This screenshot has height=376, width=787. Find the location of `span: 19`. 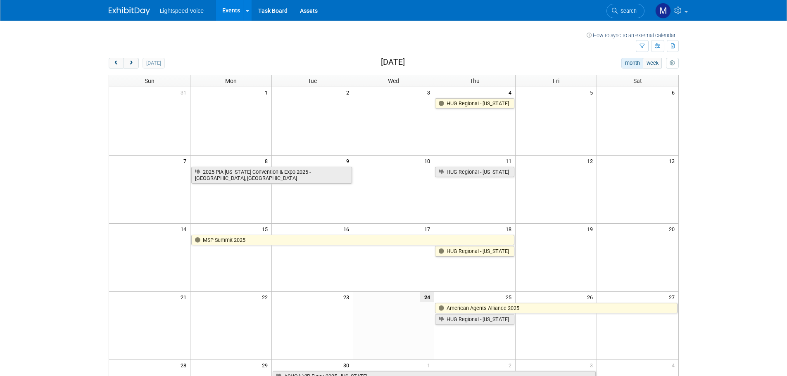

span: 19 is located at coordinates (591, 229).